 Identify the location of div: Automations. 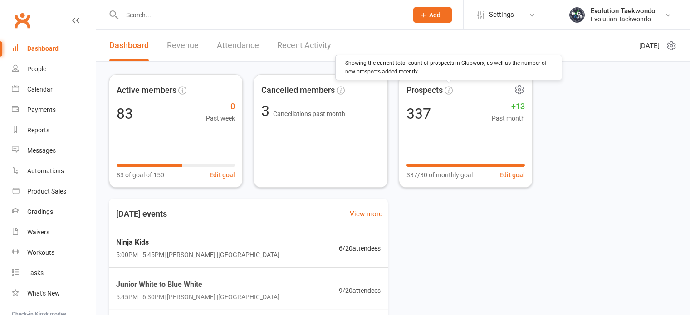
(45, 171).